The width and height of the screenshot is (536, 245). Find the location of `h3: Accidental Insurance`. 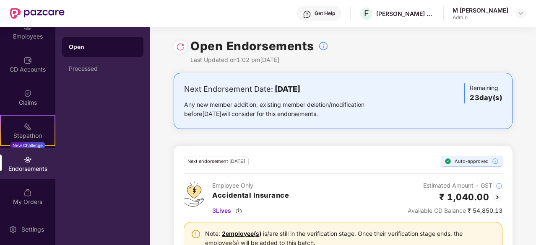

h3: Accidental Insurance is located at coordinates (250, 196).